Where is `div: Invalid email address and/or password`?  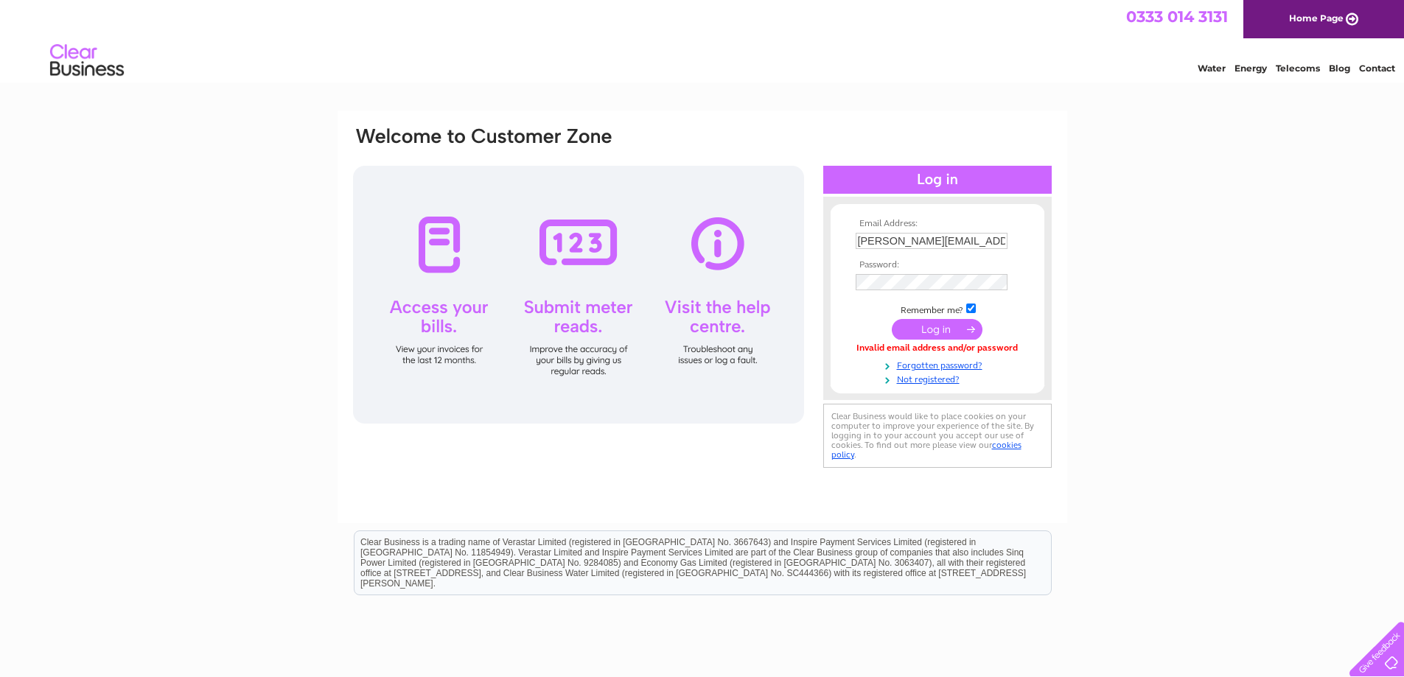
div: Invalid email address and/or password is located at coordinates (938, 349).